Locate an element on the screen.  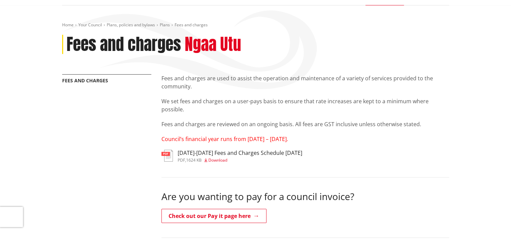
p: Fees and charges are used to assist the operation and maintenance of a variety of services provid... is located at coordinates (305, 82).